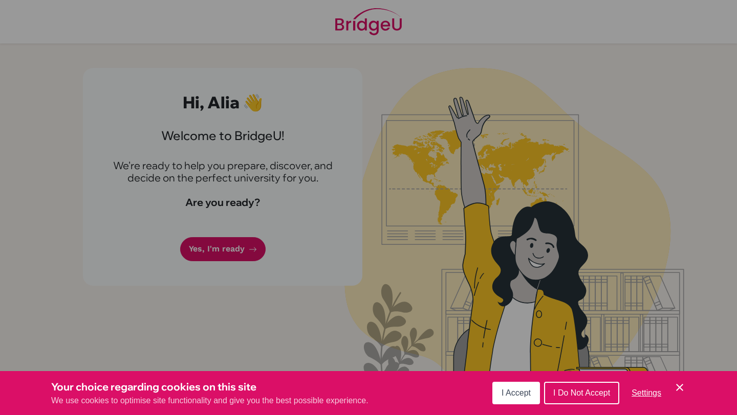 Image resolution: width=737 pixels, height=415 pixels. Describe the element at coordinates (516, 393) in the screenshot. I see `span: I Accept` at that location.